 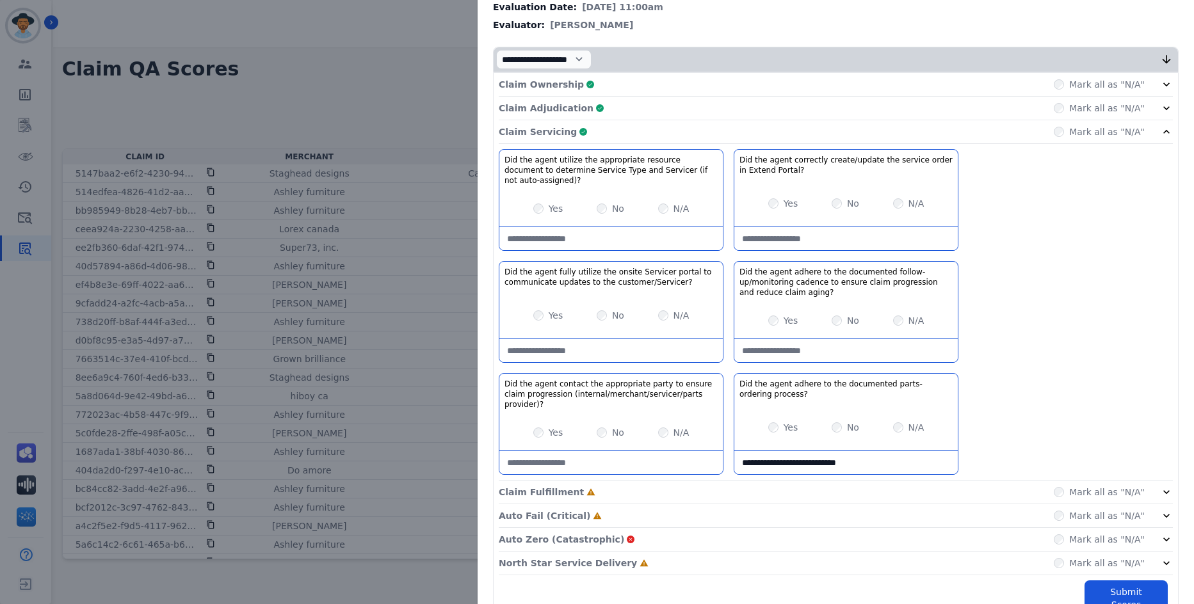 I want to click on h3: Did the agent fully utilize the onsite Servicer portal to communicate updates to the customer/Ser..., so click(x=611, y=277).